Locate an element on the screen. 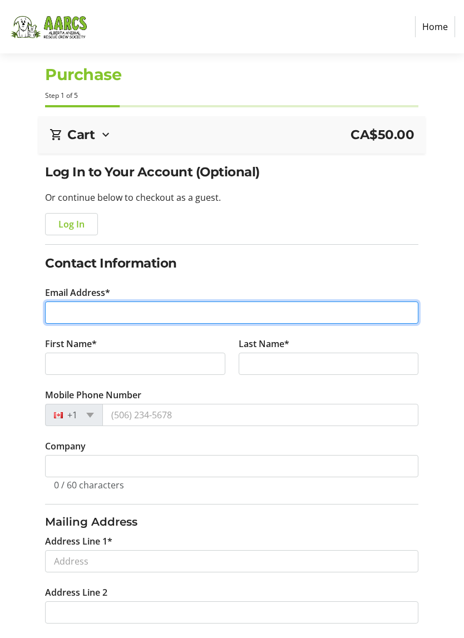  input: Address is located at coordinates (232, 562).